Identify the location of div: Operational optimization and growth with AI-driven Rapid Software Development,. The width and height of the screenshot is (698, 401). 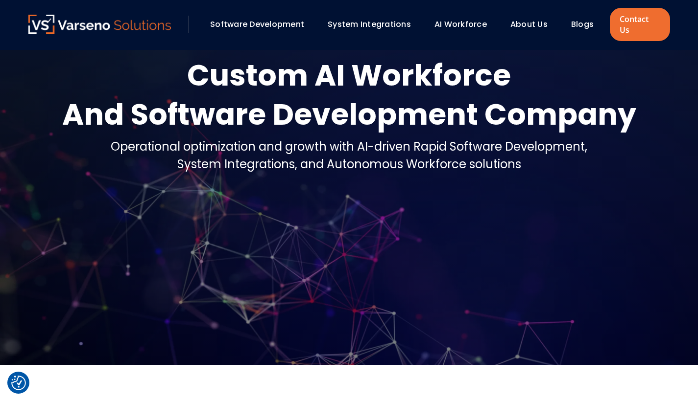
(349, 147).